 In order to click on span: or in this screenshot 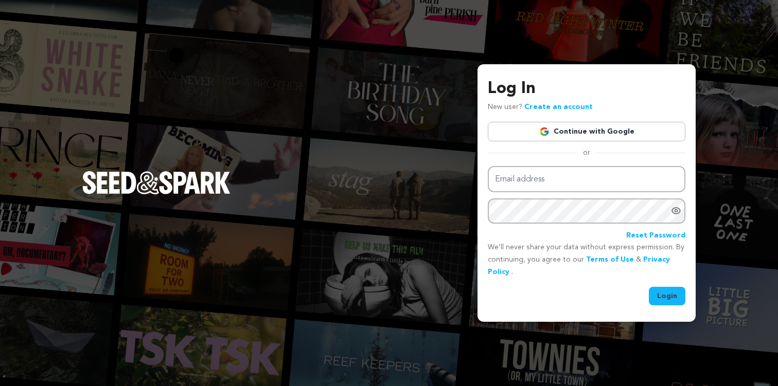, I will do `click(586, 153)`.